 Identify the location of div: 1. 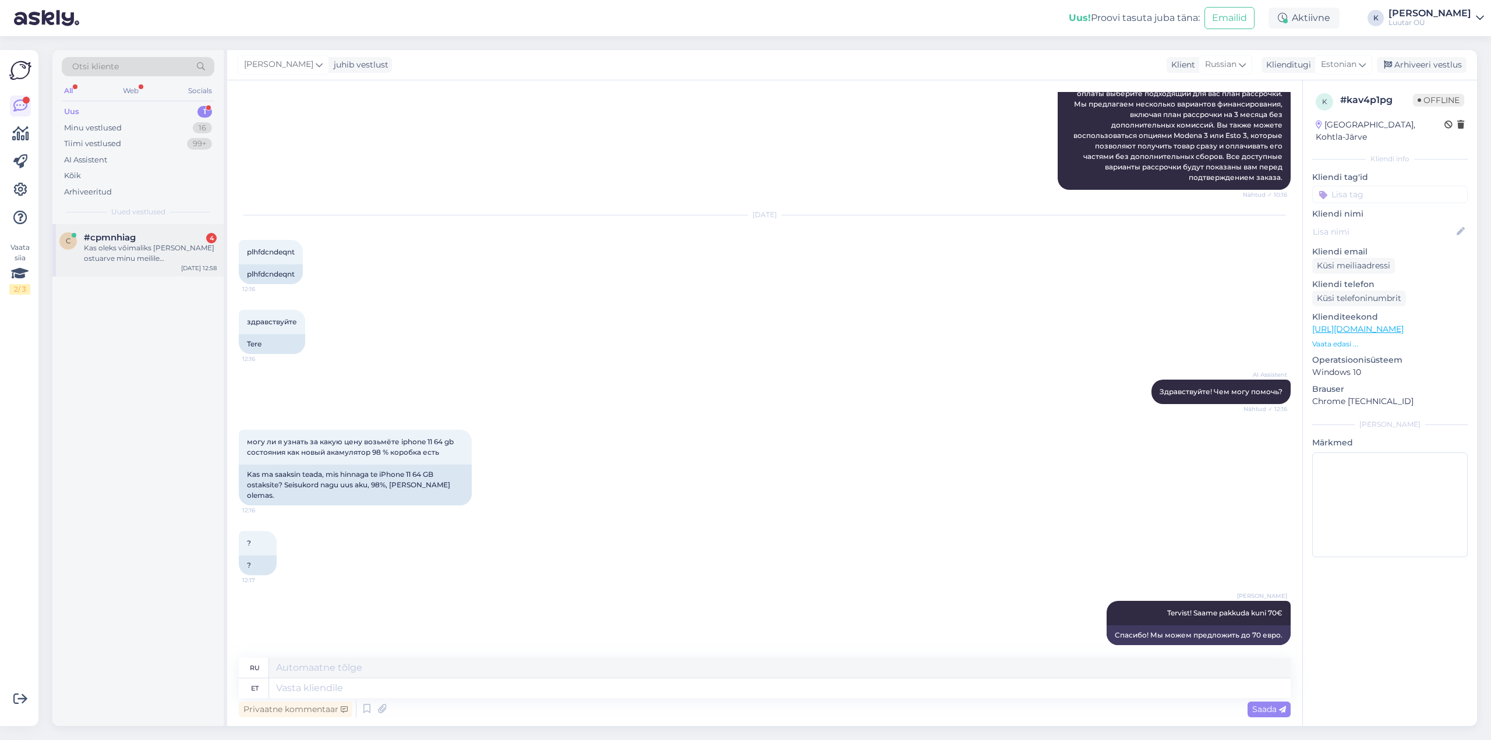
(204, 112).